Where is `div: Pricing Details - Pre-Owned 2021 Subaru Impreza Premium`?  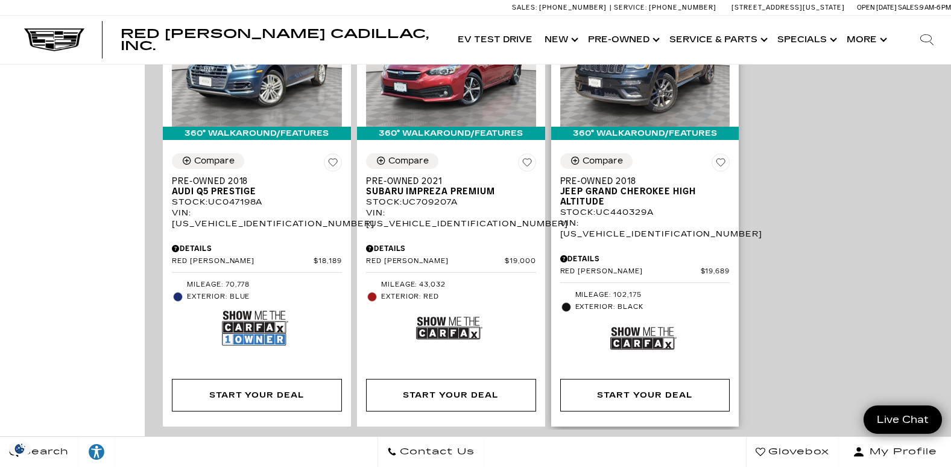
div: Pricing Details - Pre-Owned 2021 Subaru Impreza Premium is located at coordinates (451, 249).